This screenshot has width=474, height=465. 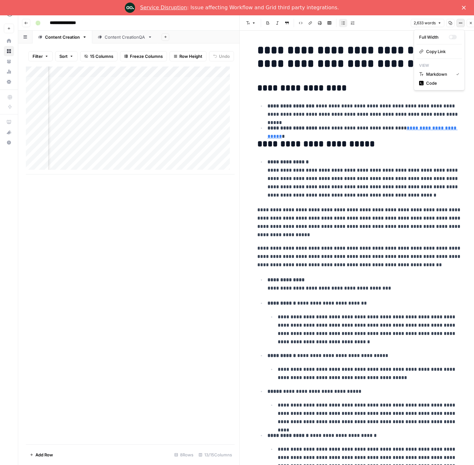 What do you see at coordinates (125, 37) in the screenshot?
I see `a: Content CreationQA` at bounding box center [125, 37].